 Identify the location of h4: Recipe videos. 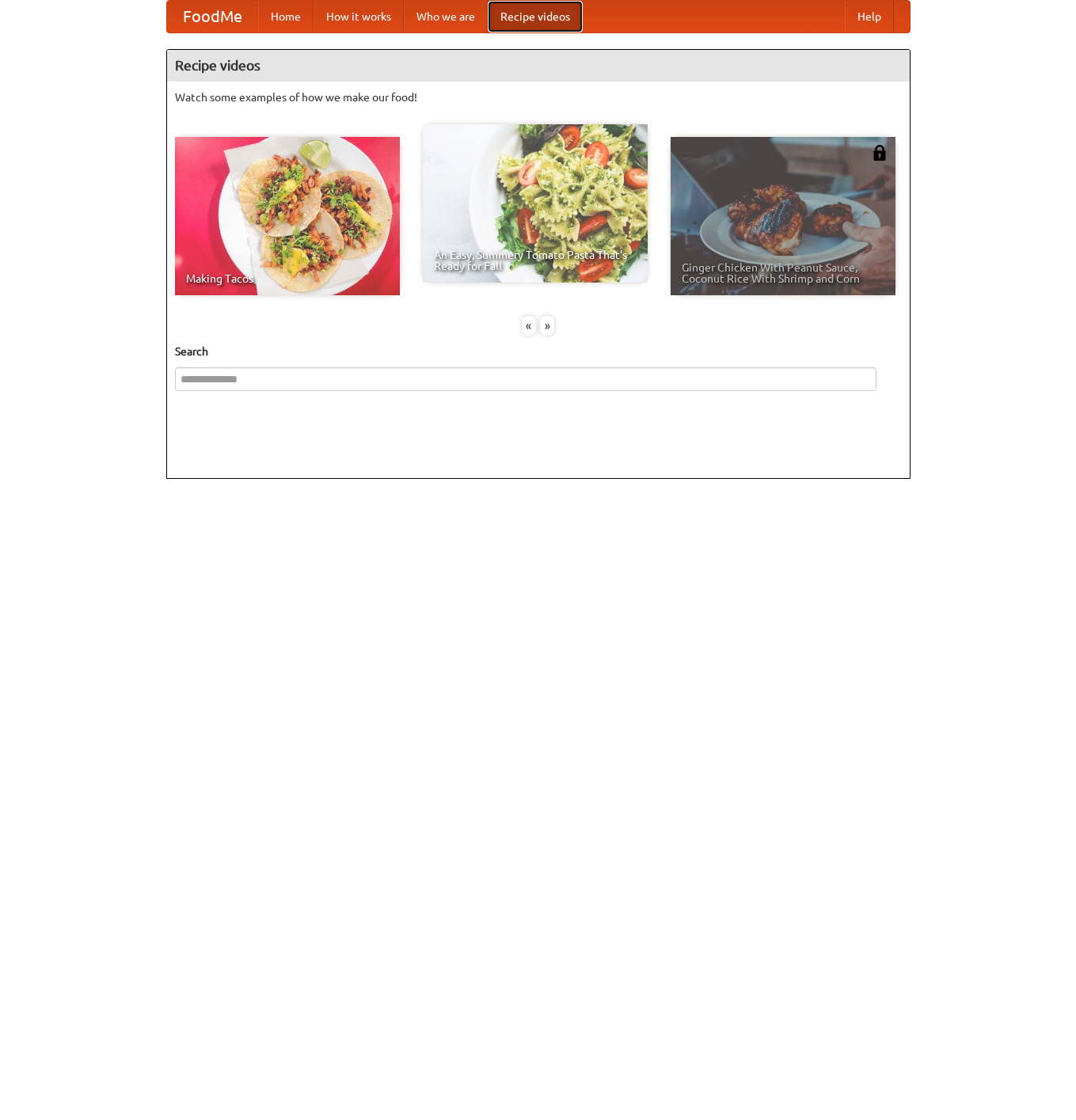
(538, 66).